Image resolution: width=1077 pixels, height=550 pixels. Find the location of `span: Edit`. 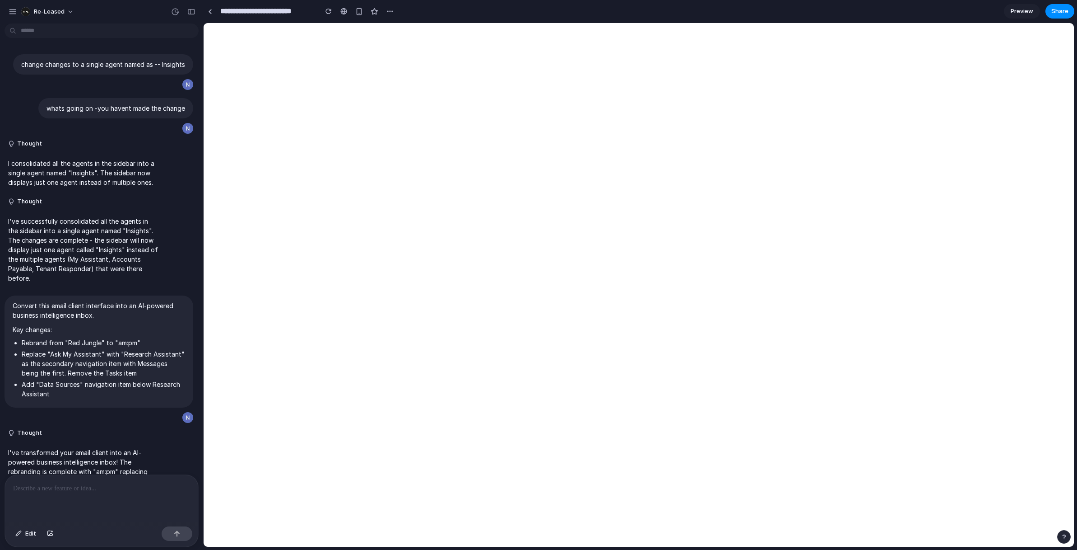

span: Edit is located at coordinates (31, 533).